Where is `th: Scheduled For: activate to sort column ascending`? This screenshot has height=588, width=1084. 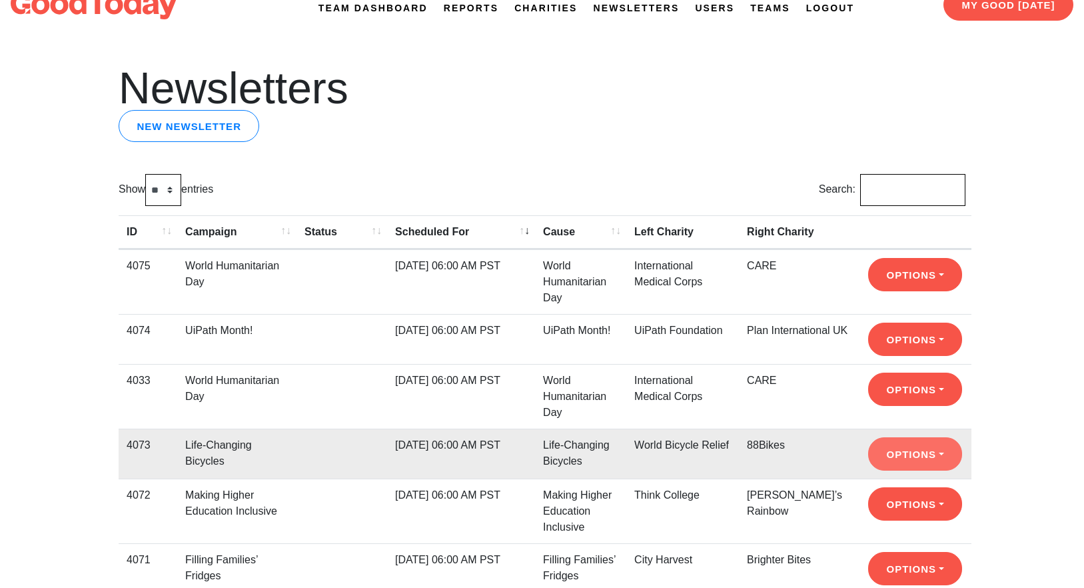 th: Scheduled For: activate to sort column ascending is located at coordinates (461, 232).